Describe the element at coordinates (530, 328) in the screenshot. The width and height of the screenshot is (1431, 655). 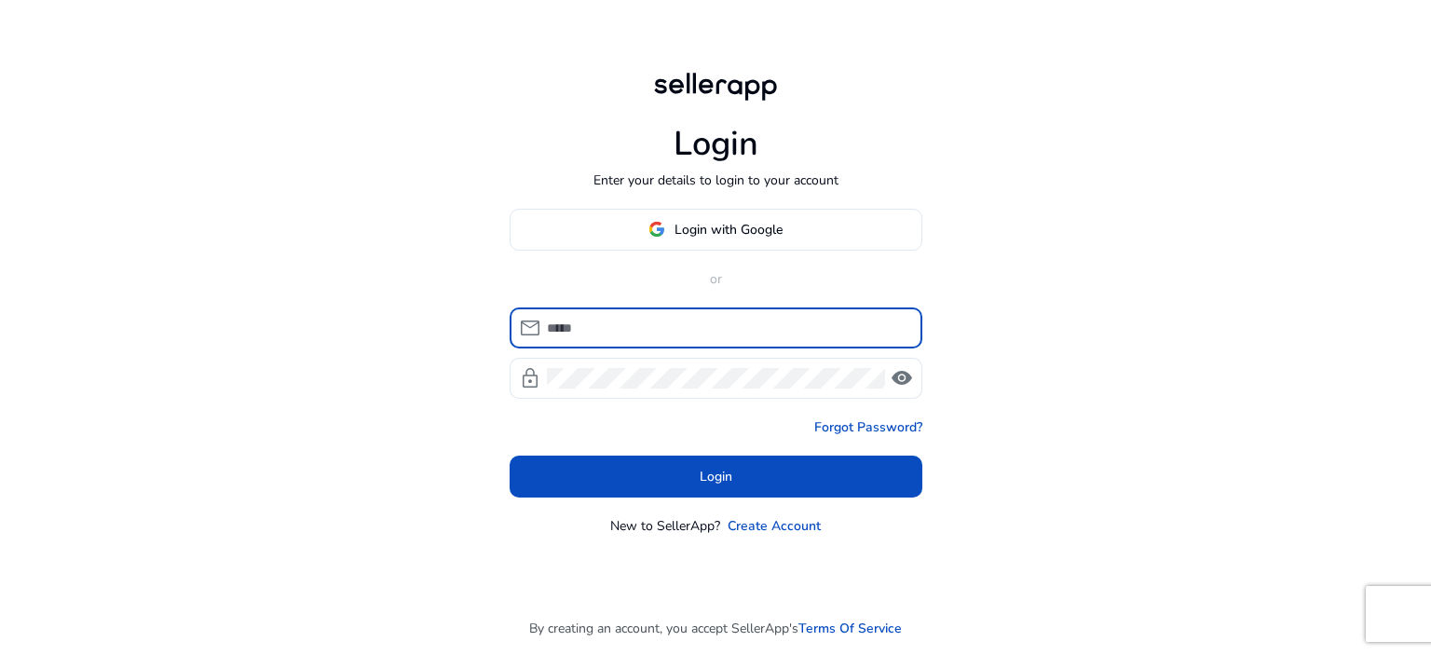
I see `span: mail` at that location.